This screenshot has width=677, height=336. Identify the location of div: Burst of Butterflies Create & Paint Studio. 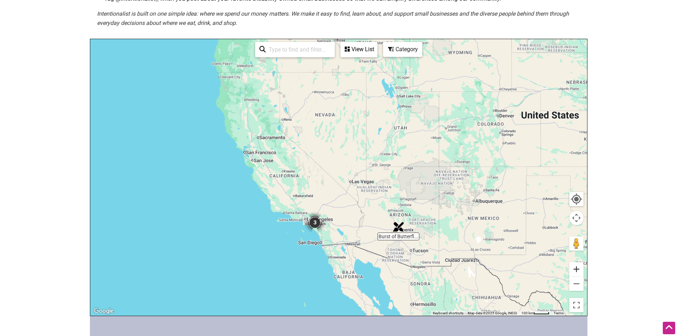
(399, 227).